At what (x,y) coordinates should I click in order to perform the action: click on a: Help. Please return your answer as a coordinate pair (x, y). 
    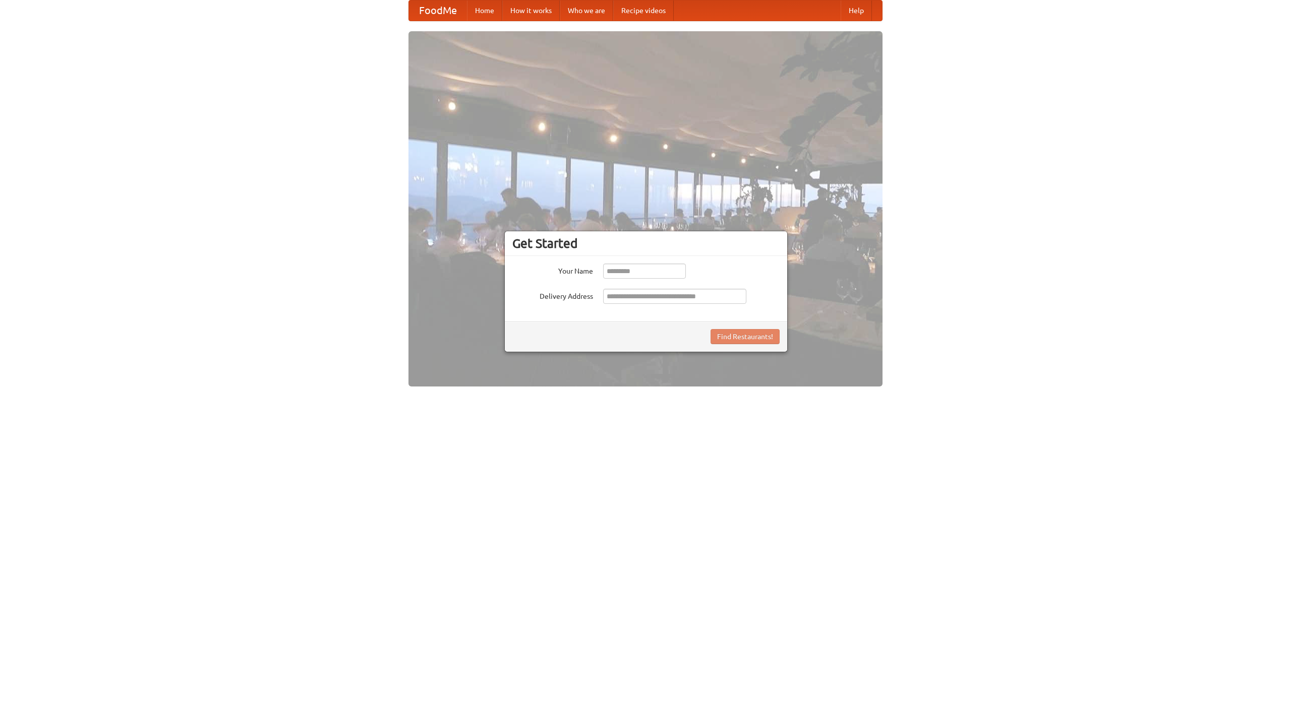
    Looking at the image, I should click on (856, 11).